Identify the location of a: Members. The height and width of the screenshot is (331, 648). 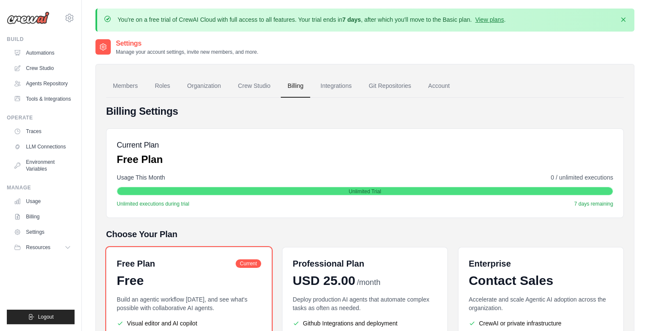
(125, 86).